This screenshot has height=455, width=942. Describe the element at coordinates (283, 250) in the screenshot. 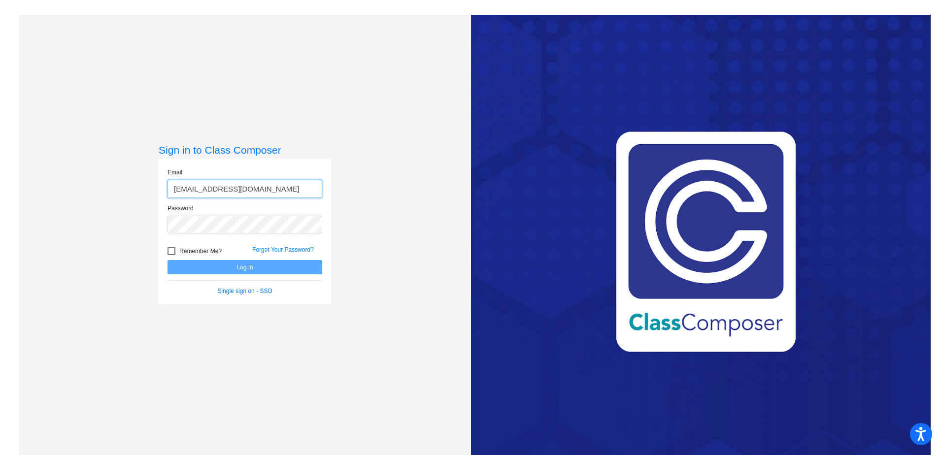

I see `a: Forgot Your Password?` at that location.